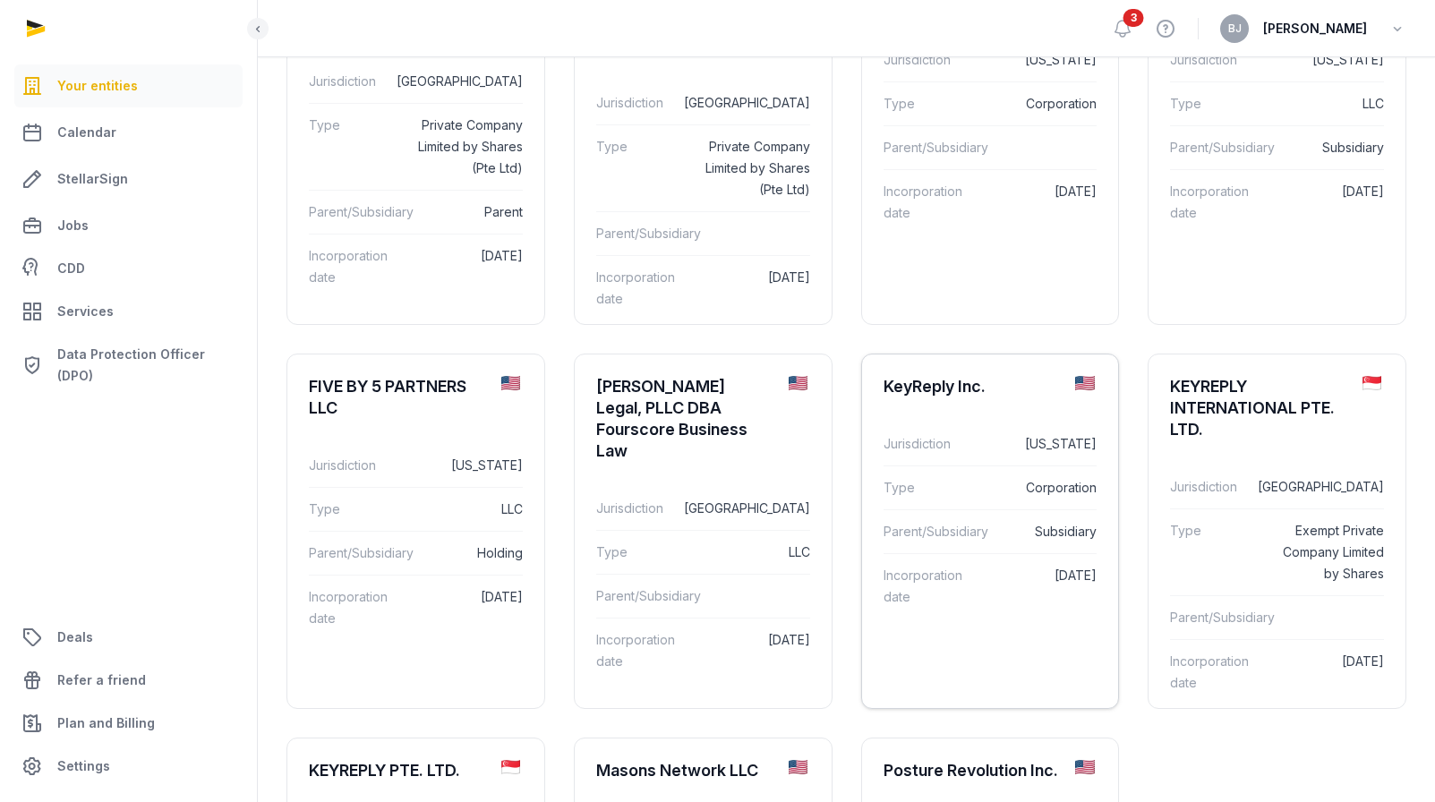  Describe the element at coordinates (87, 132) in the screenshot. I see `span: Calendar` at that location.